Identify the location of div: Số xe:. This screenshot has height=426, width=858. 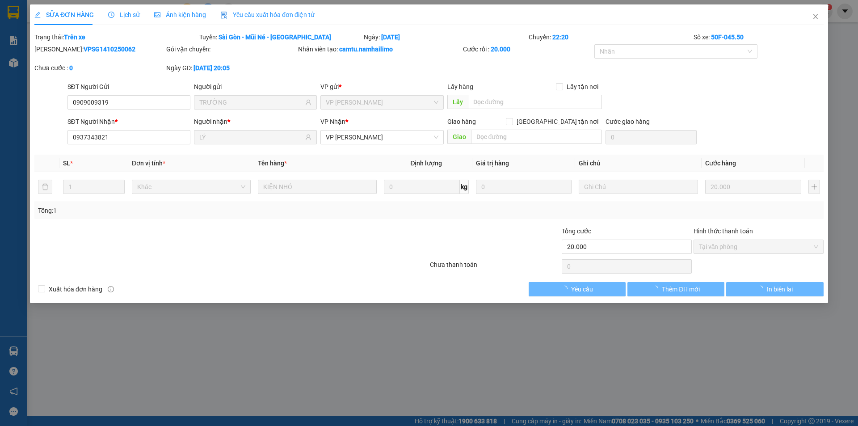
(759, 37).